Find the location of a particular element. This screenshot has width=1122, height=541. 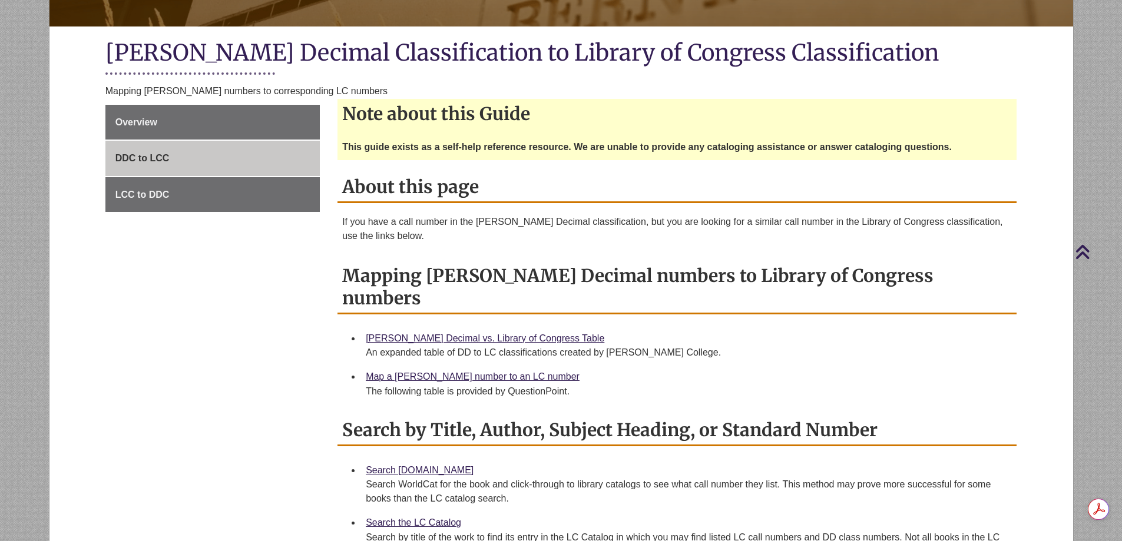

h2: Note about this Guide is located at coordinates (677, 114).